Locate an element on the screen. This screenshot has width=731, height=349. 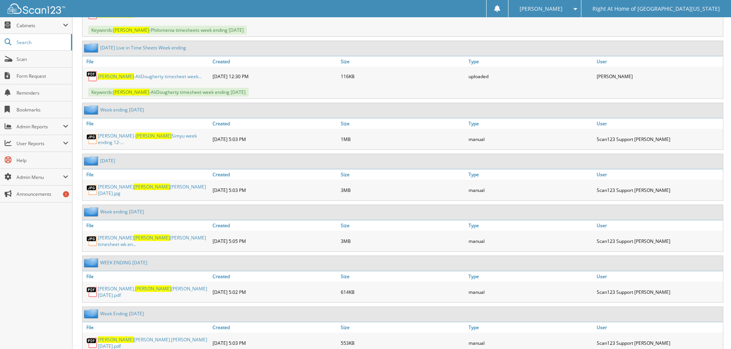
span: User Reports is located at coordinates (40, 143).